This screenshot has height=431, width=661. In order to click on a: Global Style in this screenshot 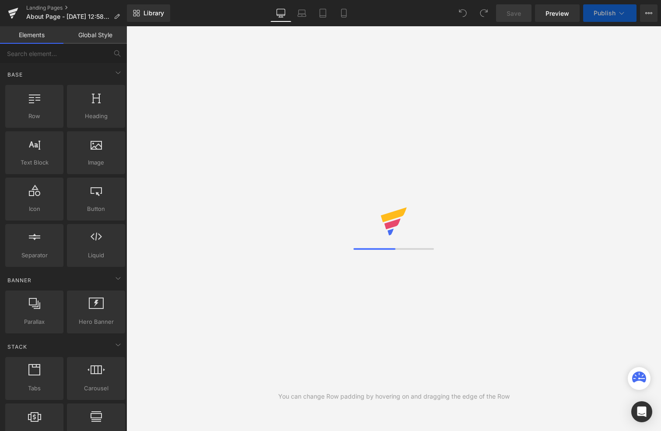, I will do `click(95, 35)`.